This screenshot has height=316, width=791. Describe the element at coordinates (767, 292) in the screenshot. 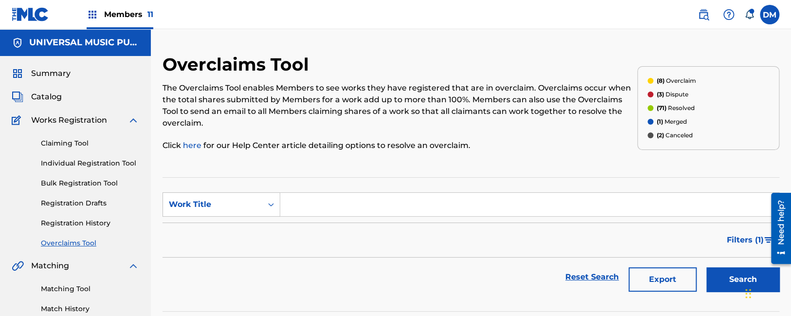

I see `div: Chat Widget` at that location.